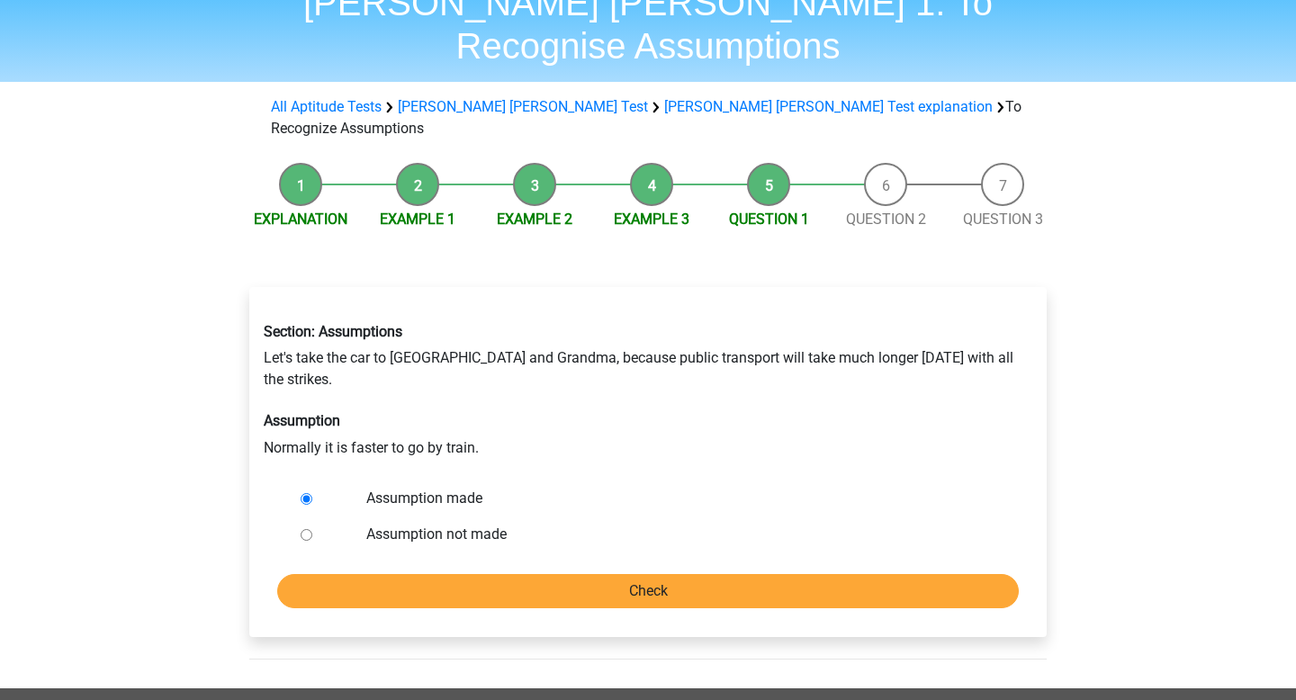 This screenshot has width=1296, height=700. What do you see at coordinates (648, 331) in the screenshot?
I see `h6: Section: Assumptions` at bounding box center [648, 331].